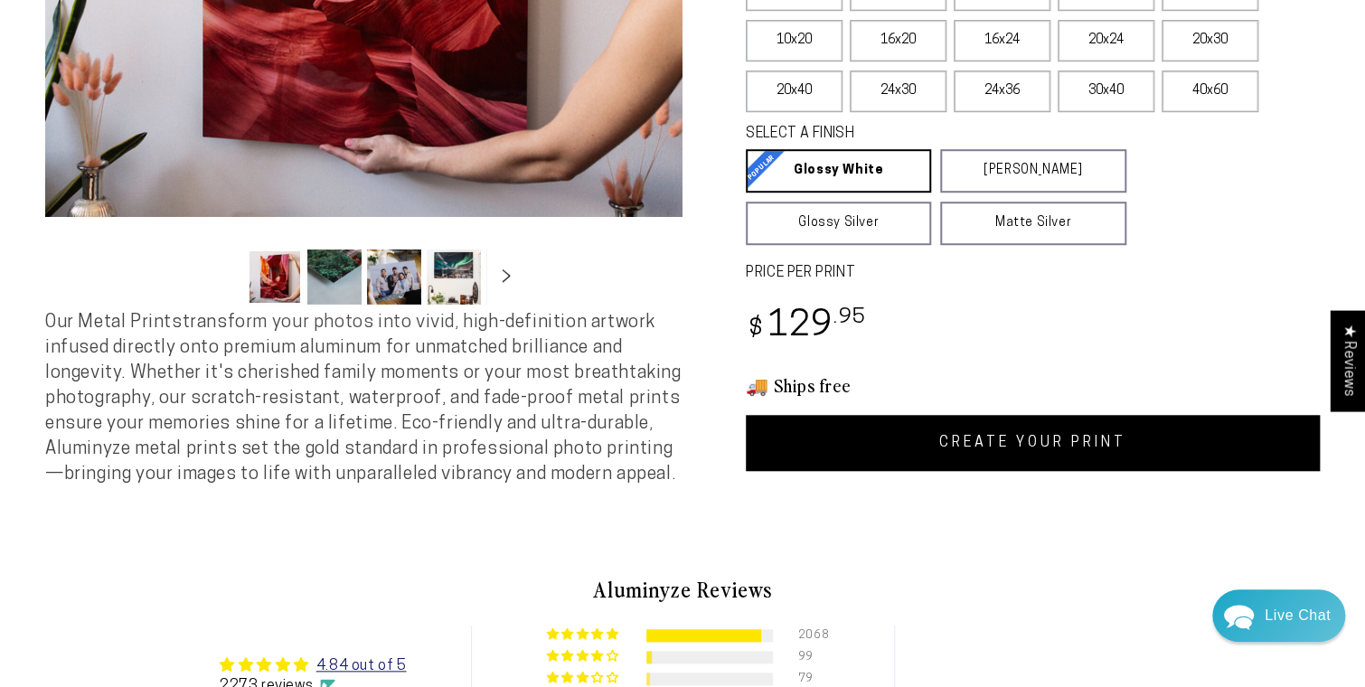 The height and width of the screenshot is (687, 1365). What do you see at coordinates (583, 678) in the screenshot?
I see `div: 3% (79) reviews with 3 star rating` at bounding box center [583, 678].